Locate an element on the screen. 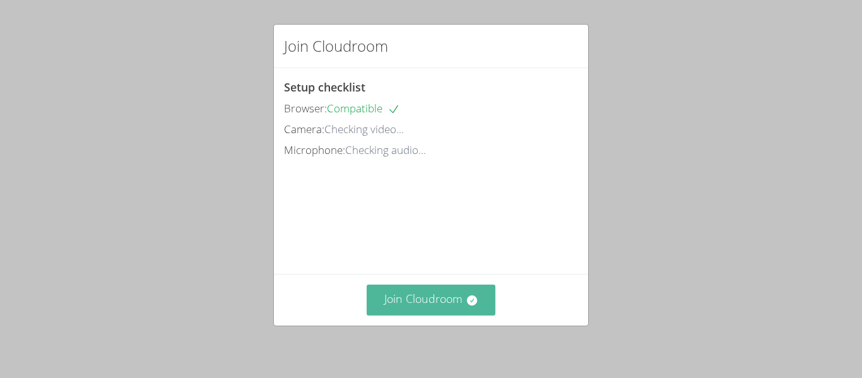 The image size is (862, 378). span: Setup checklist is located at coordinates (324, 87).